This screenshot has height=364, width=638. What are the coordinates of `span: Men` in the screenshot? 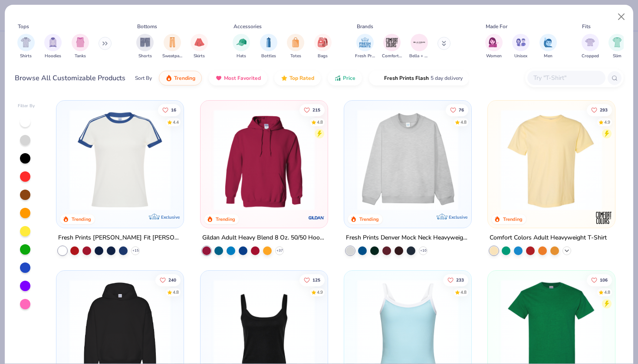 It's located at (549, 56).